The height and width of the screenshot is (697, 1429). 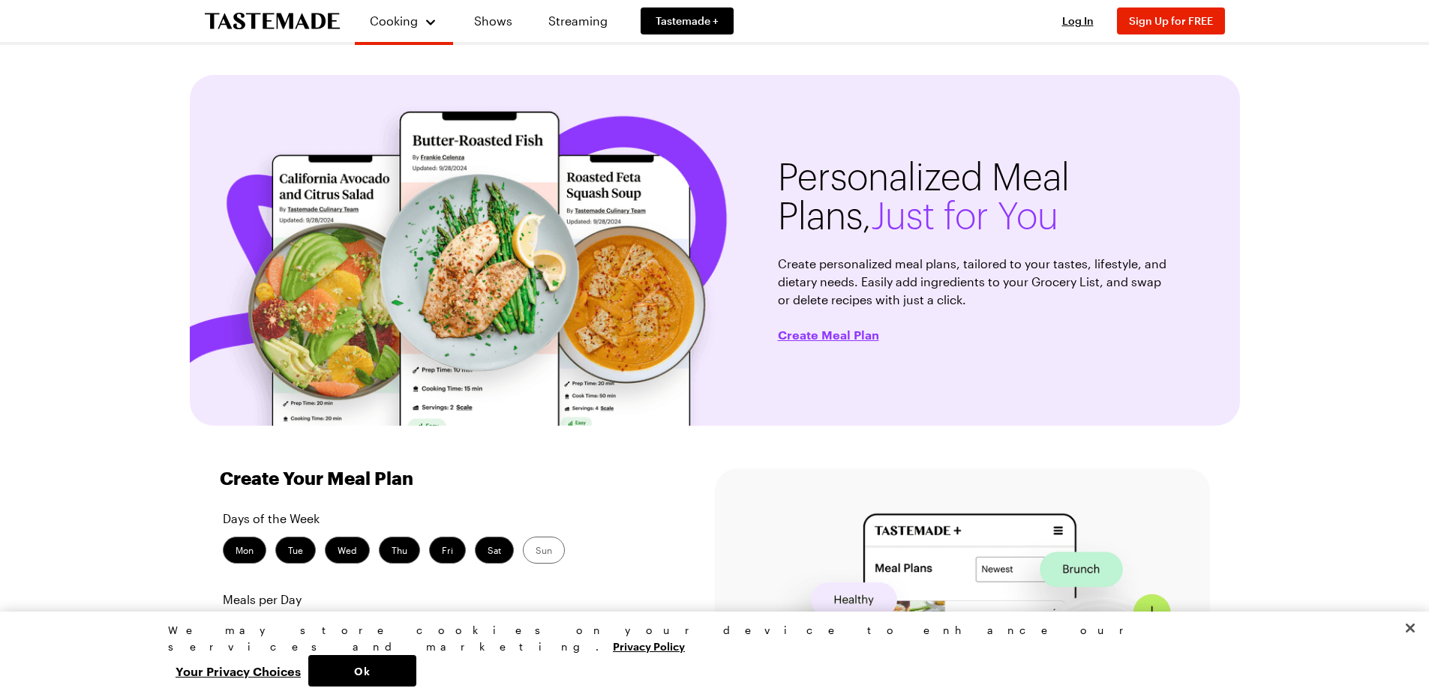 What do you see at coordinates (295, 550) in the screenshot?
I see `label: Tue` at bounding box center [295, 550].